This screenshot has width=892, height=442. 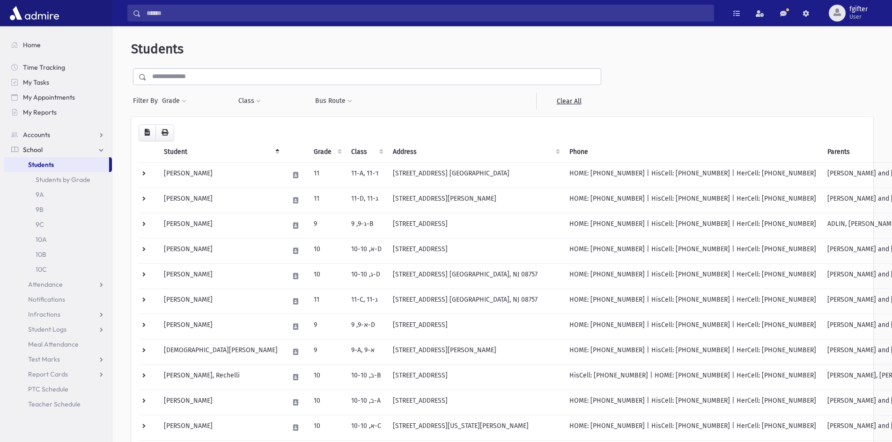 I want to click on td: 10-ג, 10-D, so click(x=366, y=276).